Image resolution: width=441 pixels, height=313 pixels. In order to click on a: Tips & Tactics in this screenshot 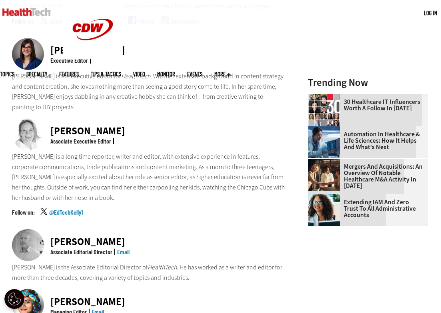, I will do `click(106, 74)`.